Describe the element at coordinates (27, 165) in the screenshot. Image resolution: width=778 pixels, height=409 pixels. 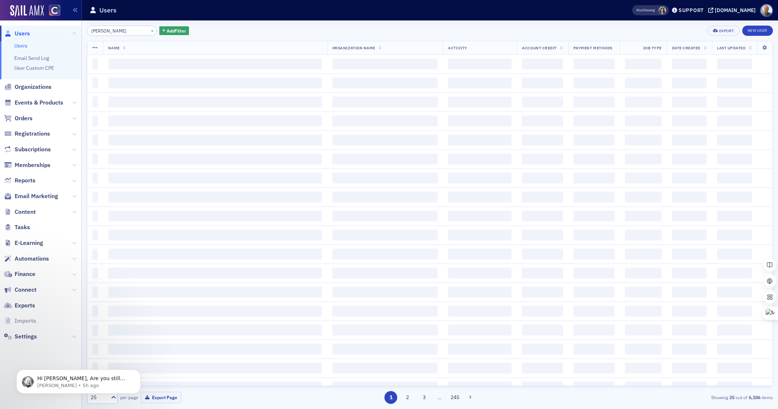
I see `a: Memberships` at that location.